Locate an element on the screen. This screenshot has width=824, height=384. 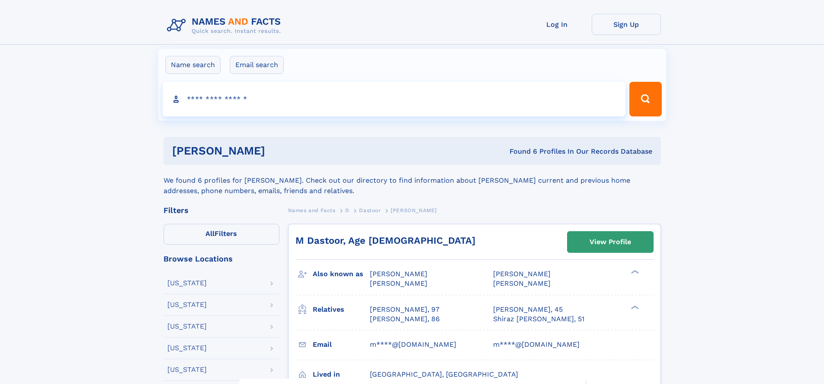
label: Filters is located at coordinates (221, 234).